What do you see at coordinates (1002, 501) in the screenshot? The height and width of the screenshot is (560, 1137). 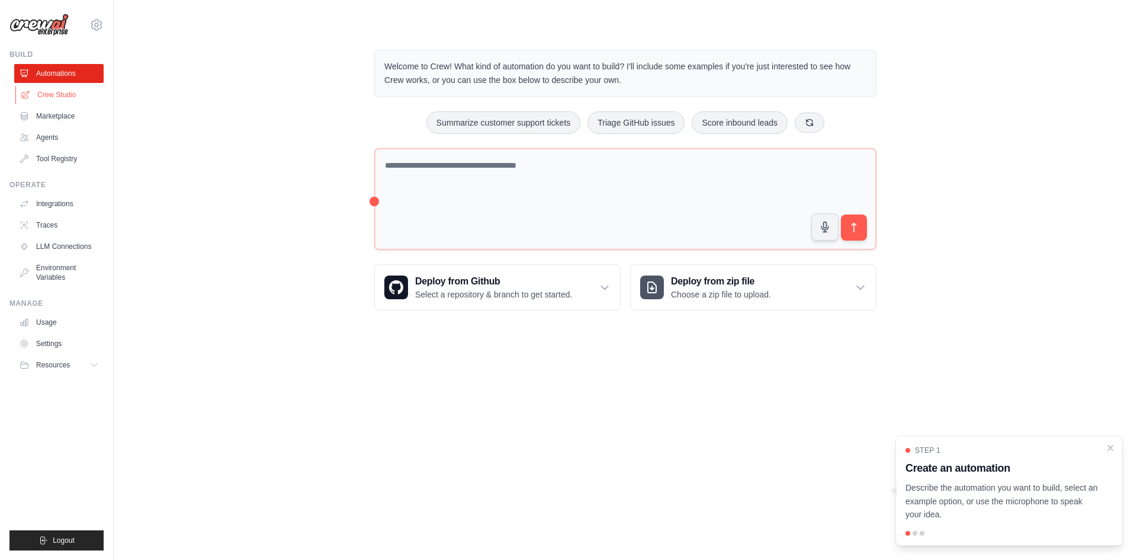 I see `p: Describe the automation you want to build, select an example option, or use the microphone to spe...` at bounding box center [1002, 501].